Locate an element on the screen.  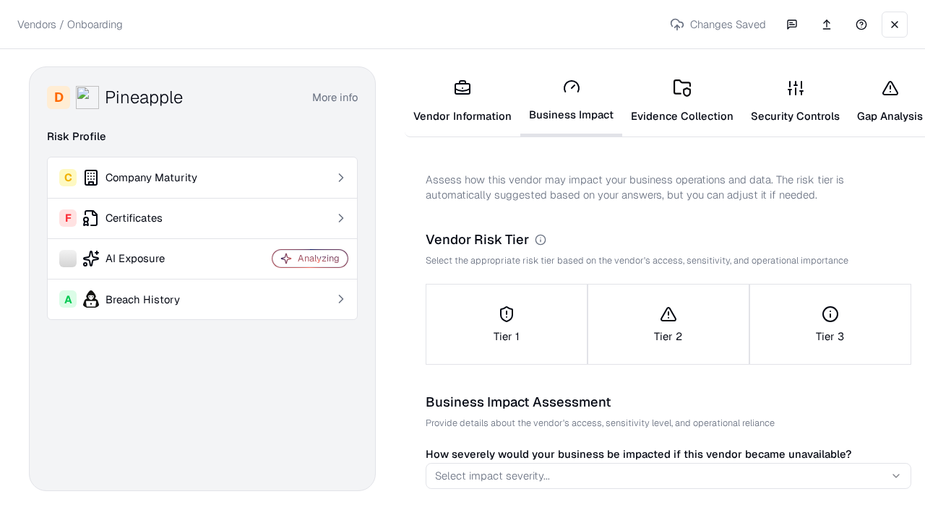
p: Provide details about the vendor's access, sensitivity level, and operational reliance is located at coordinates (668, 423).